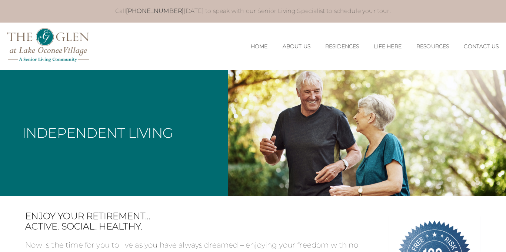 The width and height of the screenshot is (506, 252). What do you see at coordinates (296, 46) in the screenshot?
I see `a: About Us` at bounding box center [296, 46].